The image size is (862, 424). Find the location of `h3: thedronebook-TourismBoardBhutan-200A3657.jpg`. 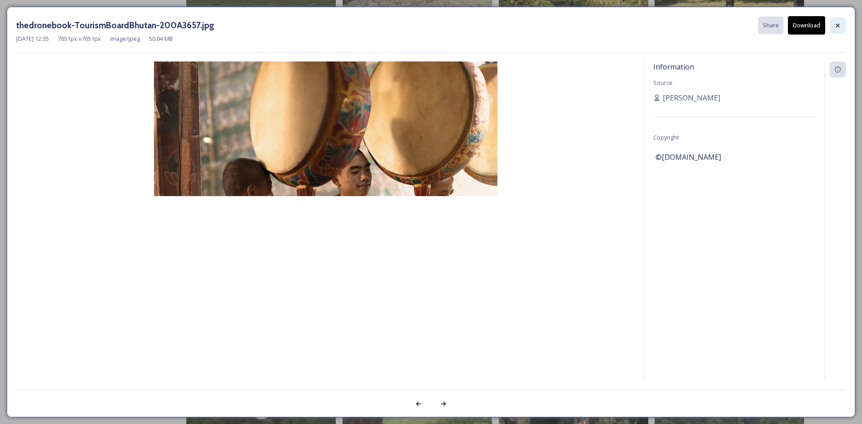

h3: thedronebook-TourismBoardBhutan-200A3657.jpg is located at coordinates (115, 25).